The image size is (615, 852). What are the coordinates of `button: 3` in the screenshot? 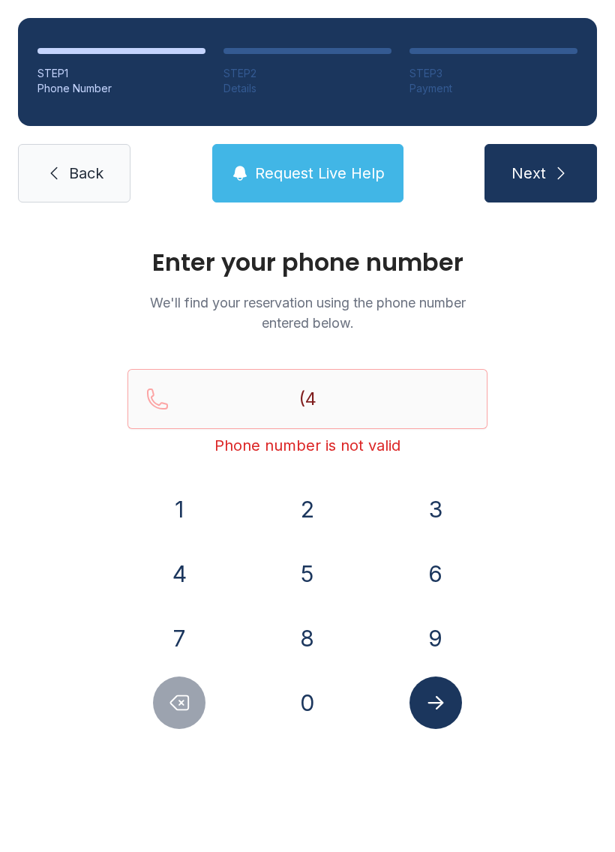 It's located at (436, 509).